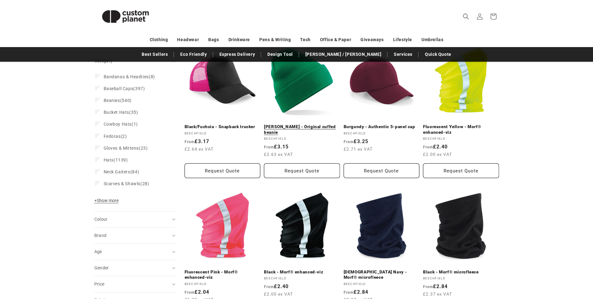 Image resolution: width=593 pixels, height=299 pixels. What do you see at coordinates (106, 200) in the screenshot?
I see `span: Show more` at bounding box center [106, 200].